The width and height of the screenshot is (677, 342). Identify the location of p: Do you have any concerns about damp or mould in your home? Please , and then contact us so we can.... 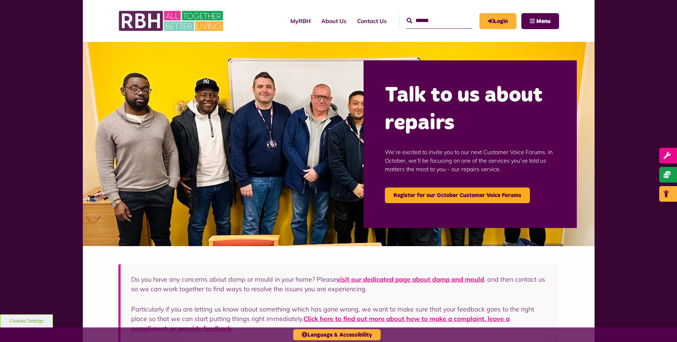
(340, 284).